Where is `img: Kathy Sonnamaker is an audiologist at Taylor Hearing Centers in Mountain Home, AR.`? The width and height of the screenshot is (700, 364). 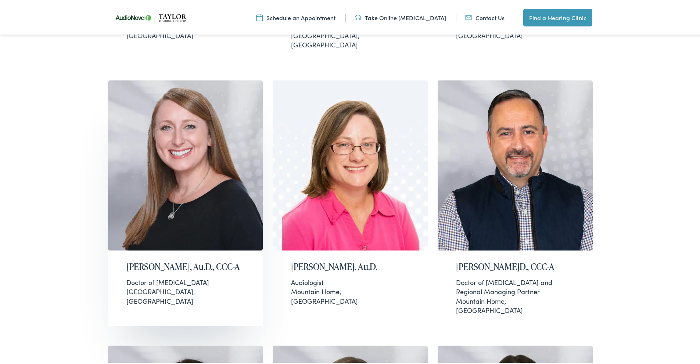
img: Kathy Sonnamaker is an audiologist at Taylor Hearing Centers in Mountain Home, AR. is located at coordinates (350, 164).